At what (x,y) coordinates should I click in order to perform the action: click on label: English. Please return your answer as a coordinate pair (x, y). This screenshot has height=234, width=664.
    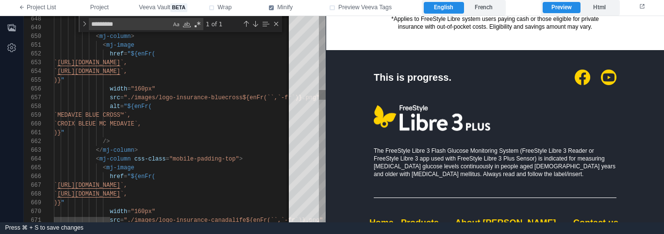
    Looking at the image, I should click on (444, 8).